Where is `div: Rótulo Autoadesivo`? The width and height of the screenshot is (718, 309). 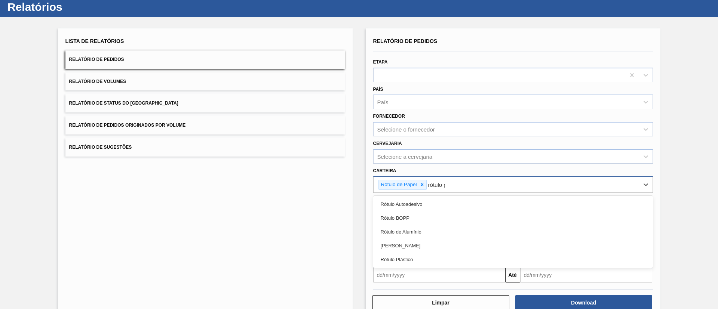 div: Rótulo Autoadesivo is located at coordinates (513, 204).